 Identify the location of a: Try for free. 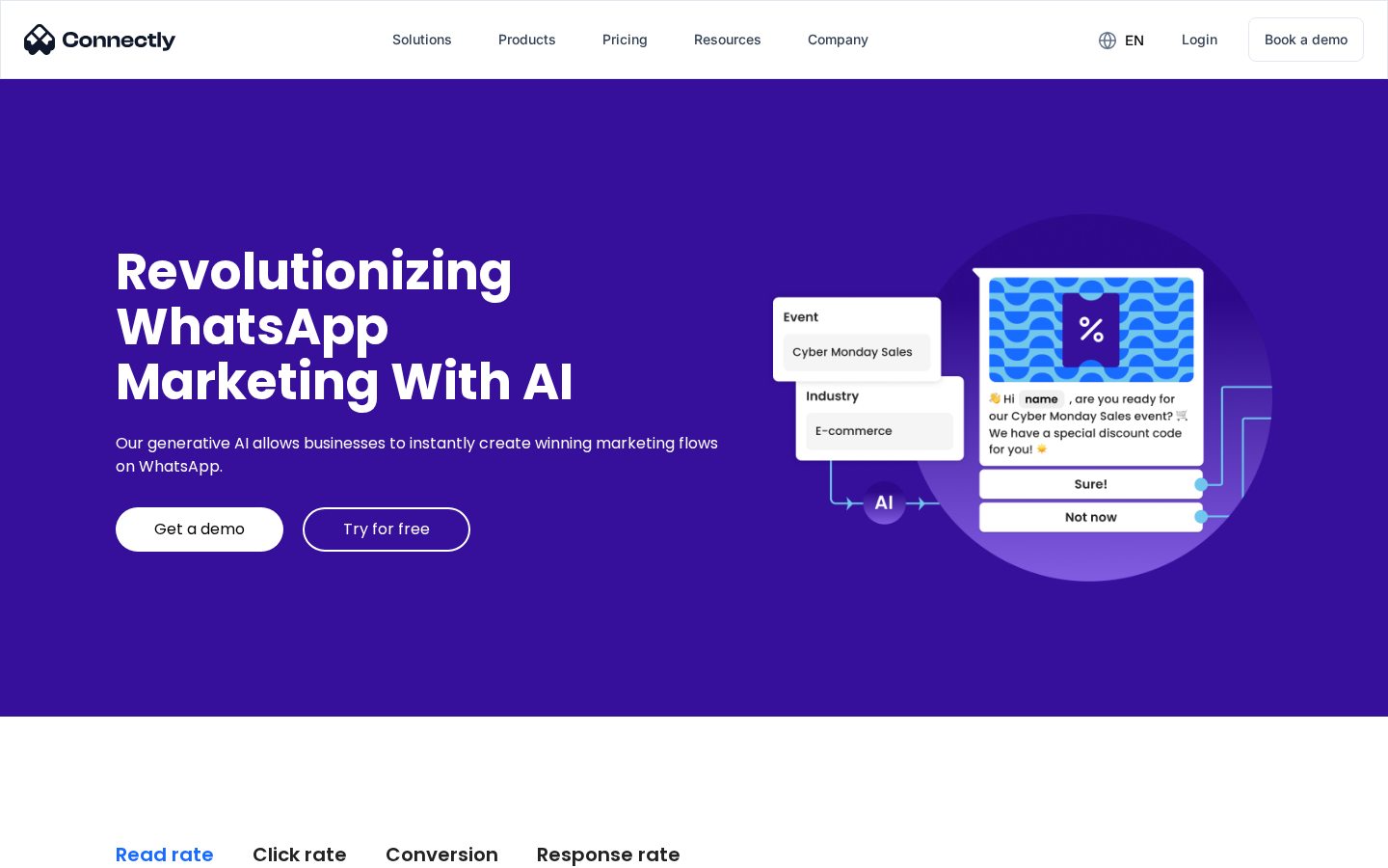
(386, 529).